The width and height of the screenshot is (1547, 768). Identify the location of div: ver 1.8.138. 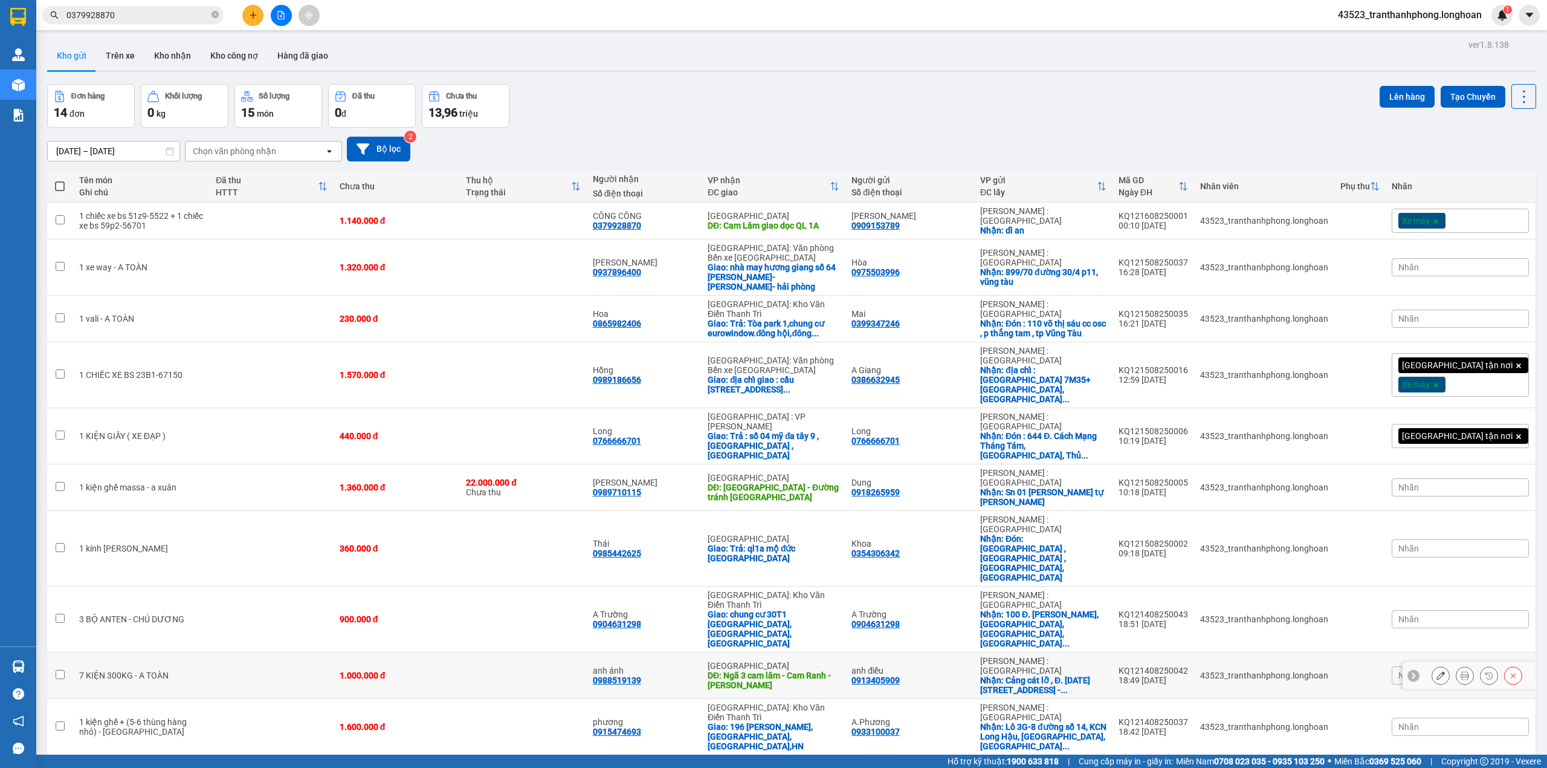
(1489, 45).